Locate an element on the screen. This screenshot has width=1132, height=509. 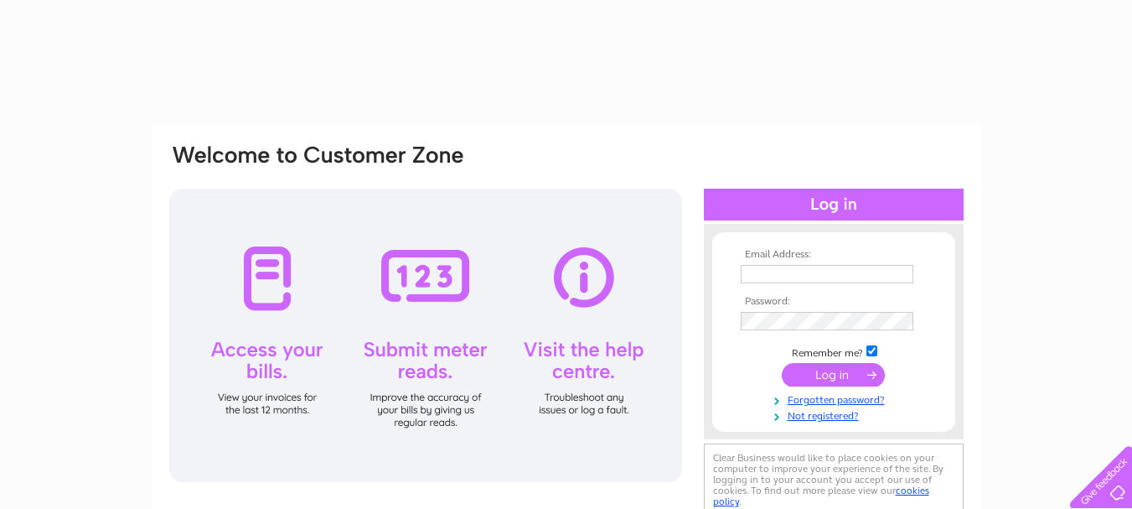
th: Email Address: is located at coordinates (834, 255).